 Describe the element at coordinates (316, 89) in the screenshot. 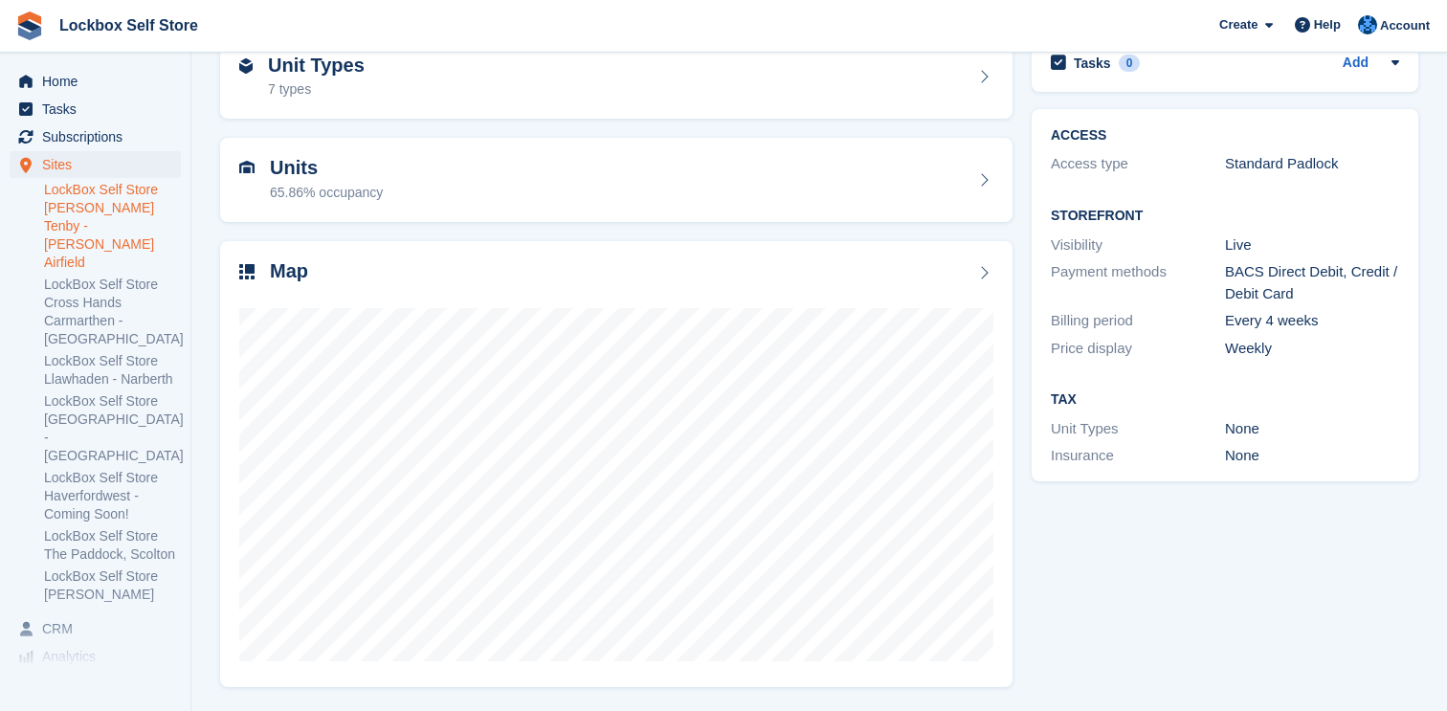

I see `div: 7 types` at that location.